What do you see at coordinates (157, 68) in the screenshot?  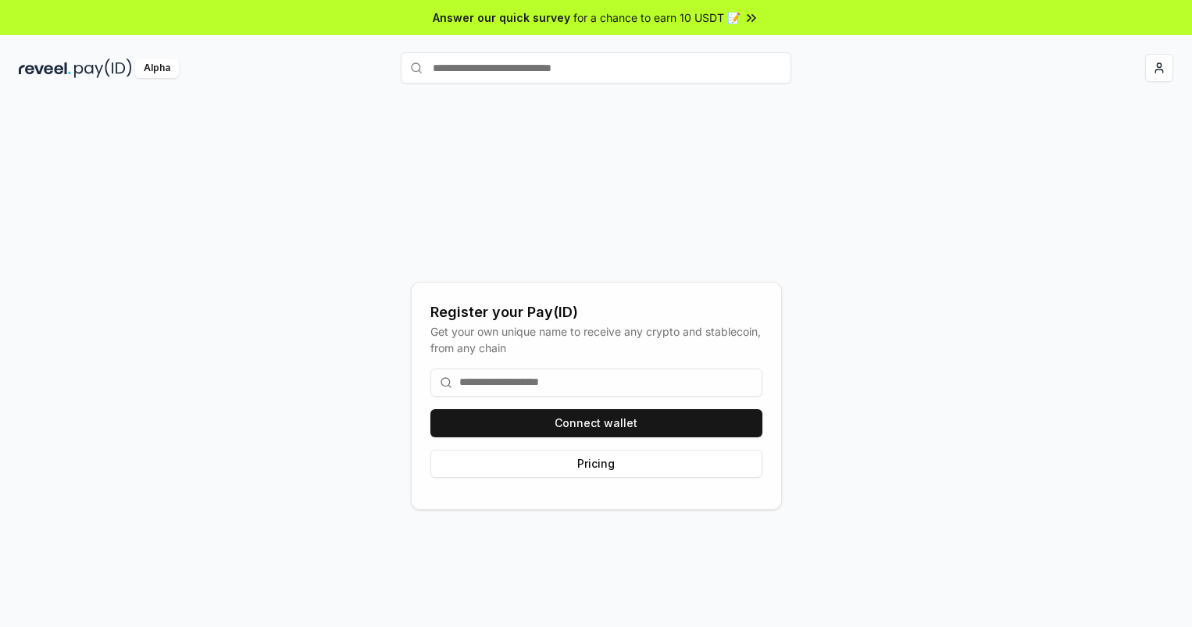 I see `div: Alpha` at bounding box center [157, 68].